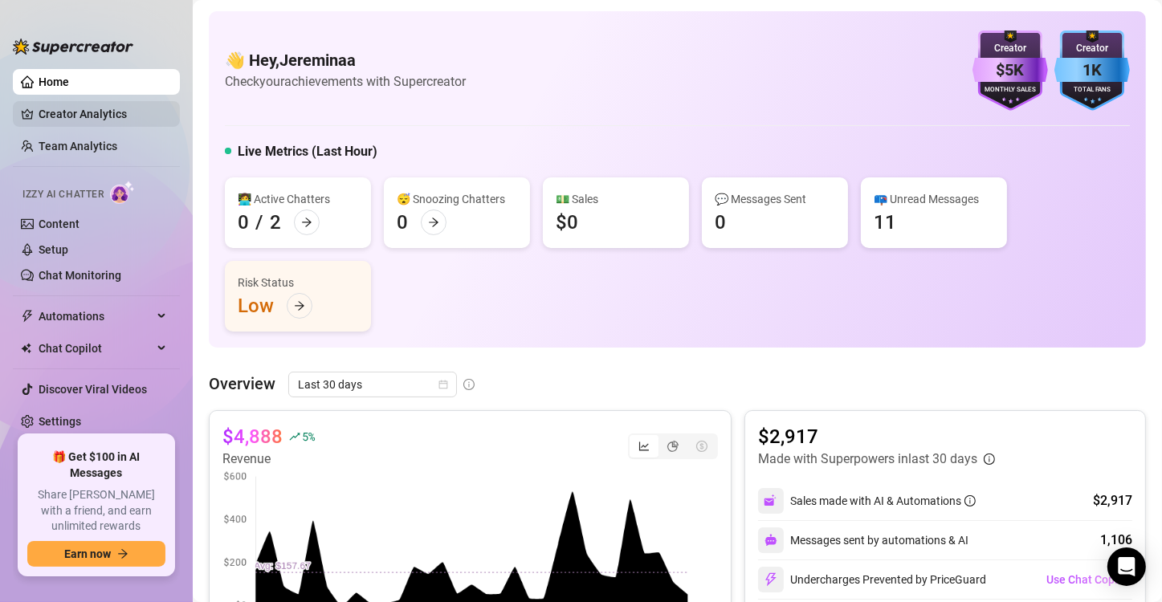  Describe the element at coordinates (1089, 580) in the screenshot. I see `span: Use Chat Copilot` at that location.